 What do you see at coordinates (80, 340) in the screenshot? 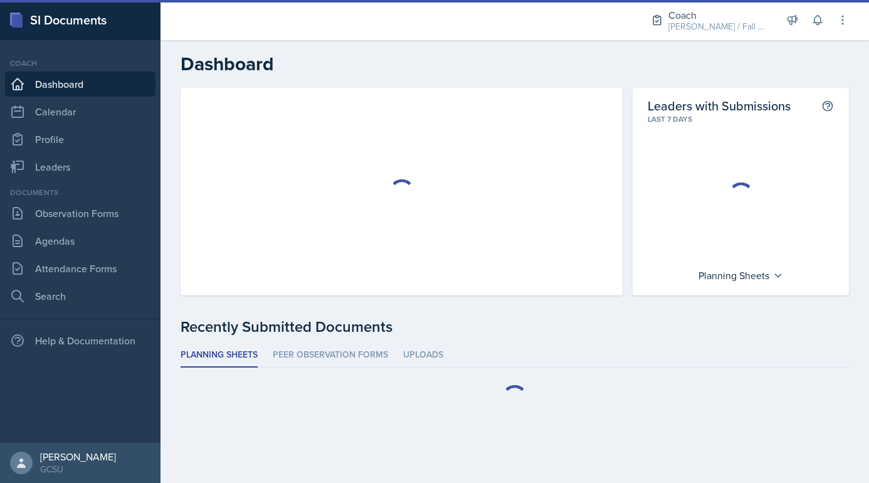
I see `div: Help & Documentation` at bounding box center [80, 340].